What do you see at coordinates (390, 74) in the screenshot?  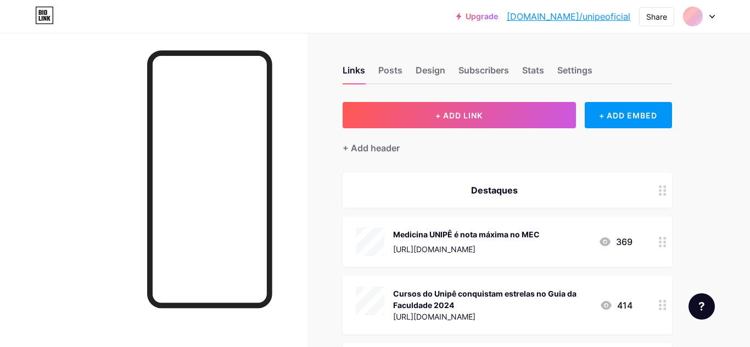 I see `div: Posts` at bounding box center [390, 74].